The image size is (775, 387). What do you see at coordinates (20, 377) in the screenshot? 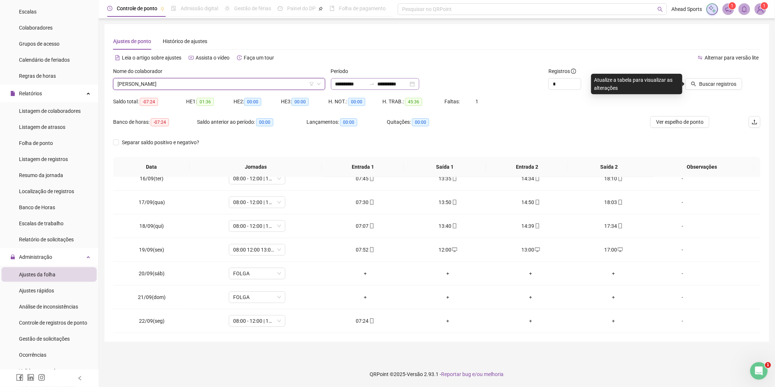
I see `span: facebook` at bounding box center [20, 377].